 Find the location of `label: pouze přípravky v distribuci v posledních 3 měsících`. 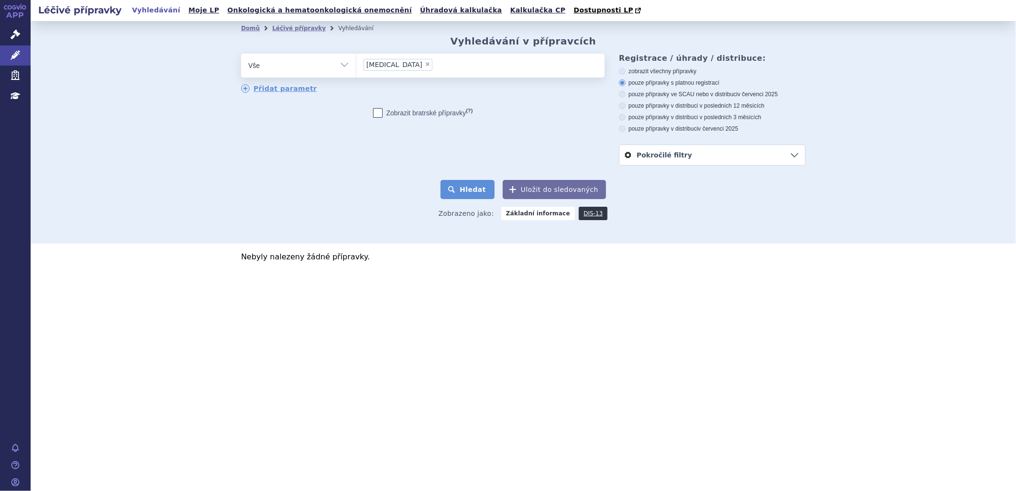

label: pouze přípravky v distribuci v posledních 3 měsících is located at coordinates (712, 117).